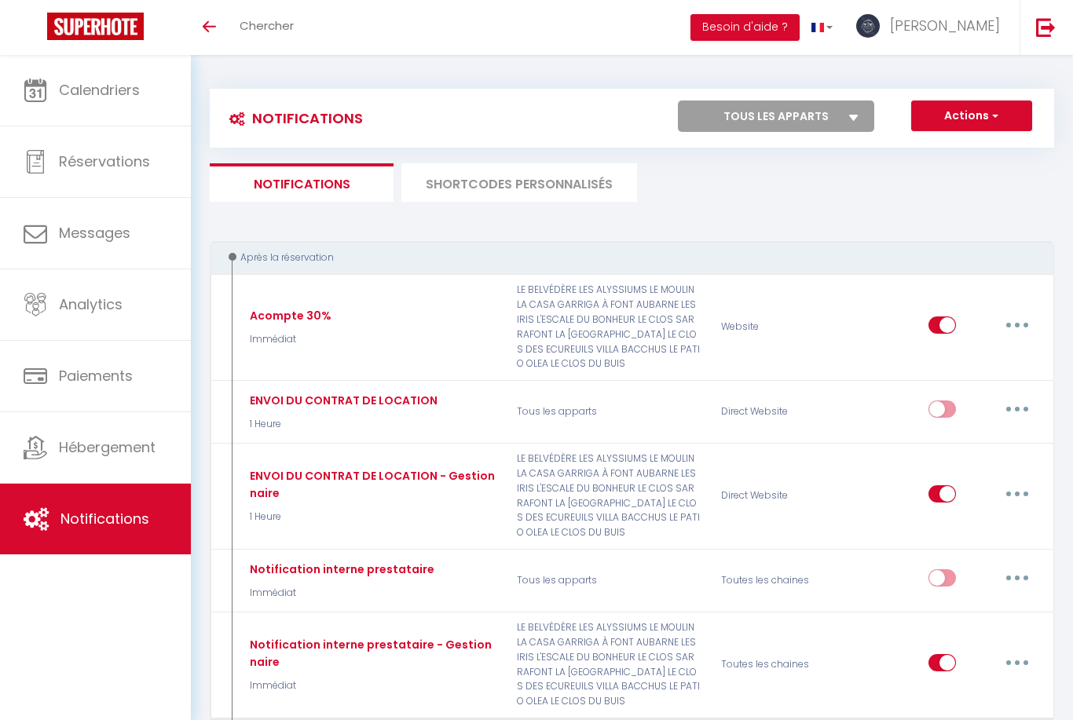 Image resolution: width=1073 pixels, height=720 pixels. Describe the element at coordinates (972, 116) in the screenshot. I see `button: Actions` at that location.